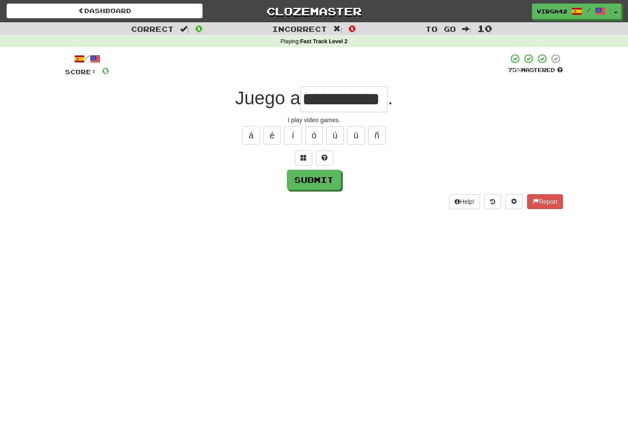 The image size is (628, 433). I want to click on button: Submit, so click(314, 180).